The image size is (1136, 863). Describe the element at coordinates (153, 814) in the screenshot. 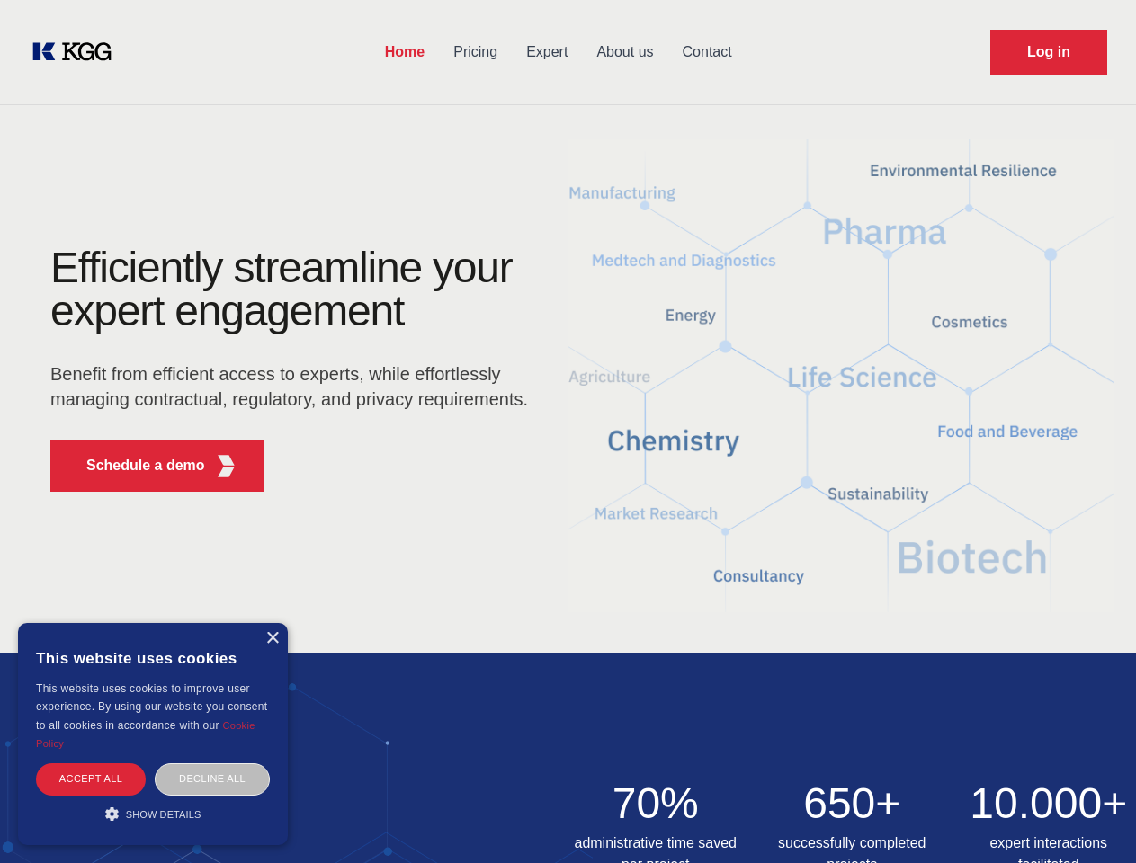

I see `div: Show details` at that location.